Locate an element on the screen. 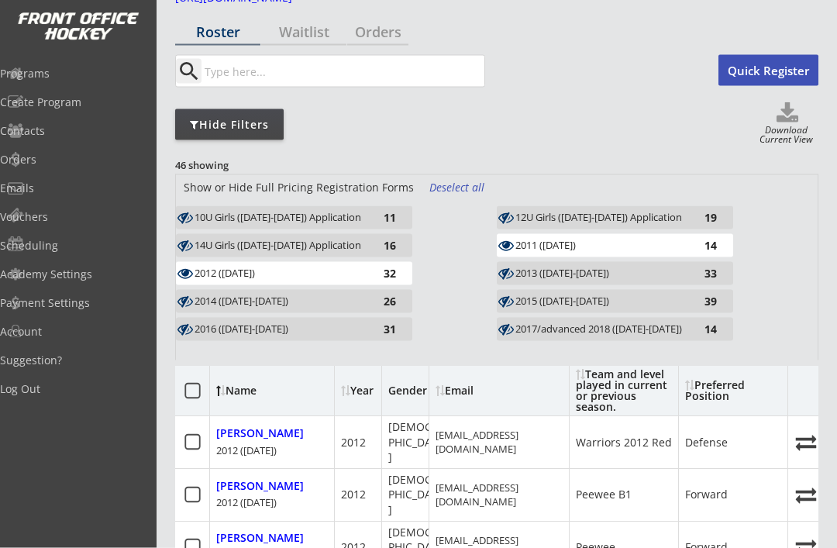 This screenshot has width=837, height=548. div: Deselect all is located at coordinates (458, 187).